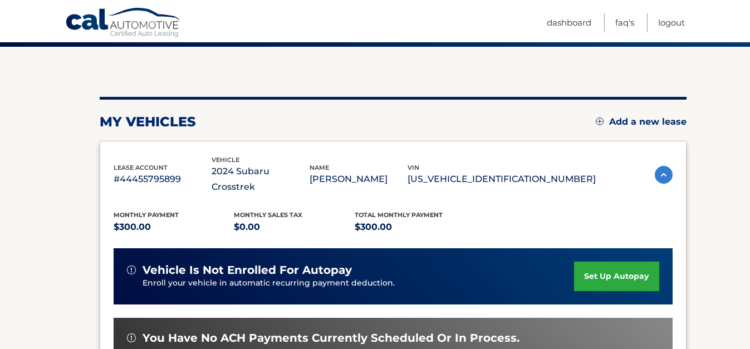 This screenshot has width=750, height=349. Describe the element at coordinates (268, 215) in the screenshot. I see `span: Monthly sales Tax` at that location.